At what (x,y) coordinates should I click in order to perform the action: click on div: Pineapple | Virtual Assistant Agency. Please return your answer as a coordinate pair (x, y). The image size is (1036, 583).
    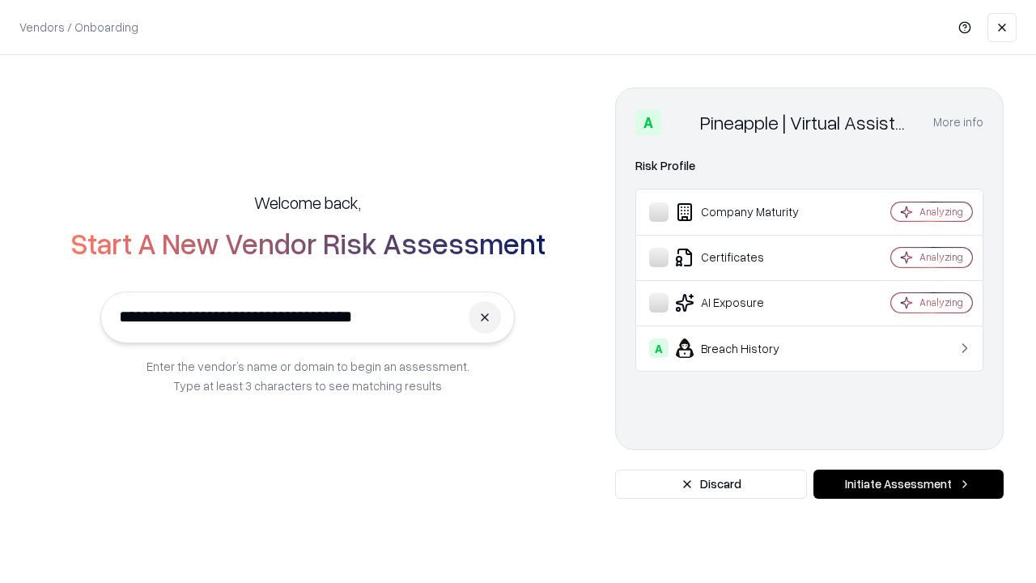
    Looking at the image, I should click on (807, 122).